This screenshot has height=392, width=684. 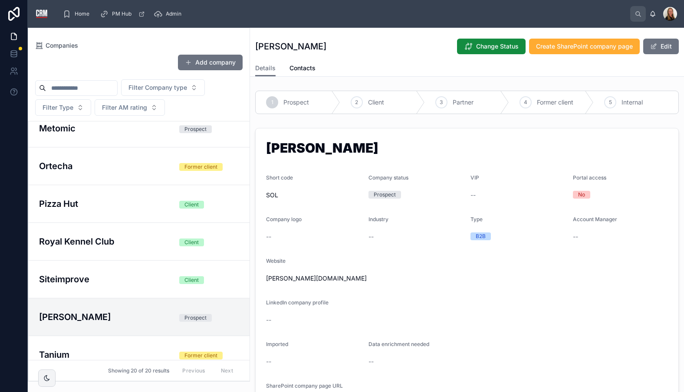 What do you see at coordinates (661, 46) in the screenshot?
I see `button: Edit` at bounding box center [661, 46].